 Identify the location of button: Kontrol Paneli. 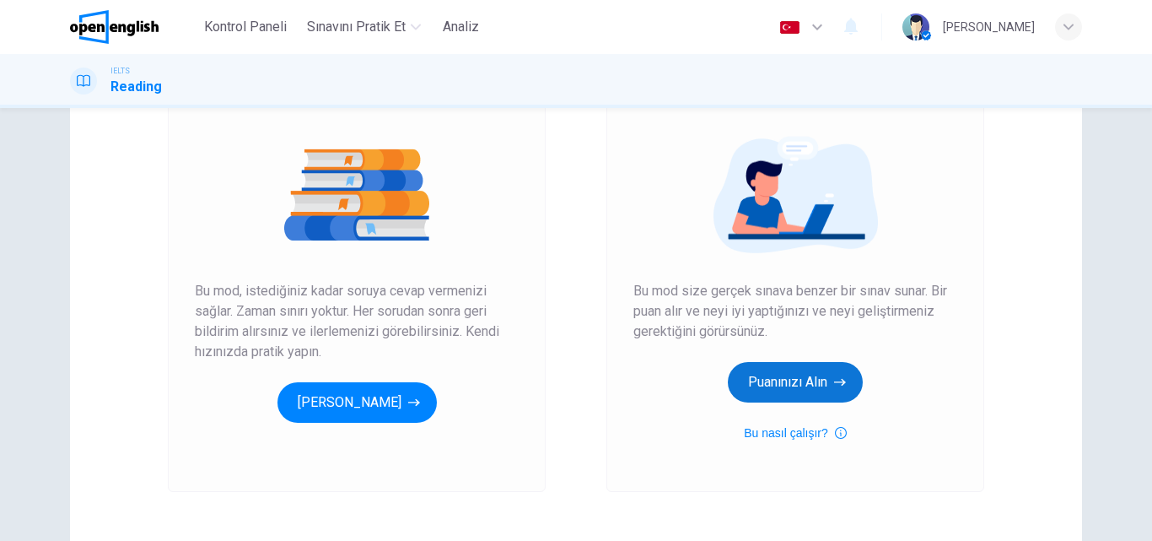
(245, 27).